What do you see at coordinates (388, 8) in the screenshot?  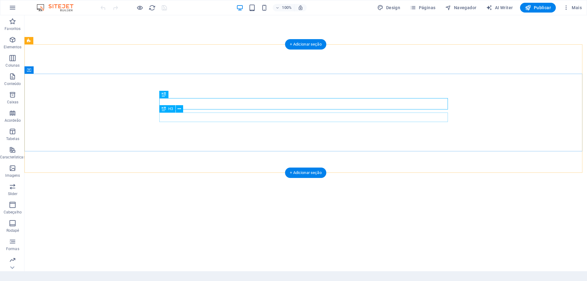 I see `div: Design (Ctrl+Alt+Y)` at bounding box center [388, 8].